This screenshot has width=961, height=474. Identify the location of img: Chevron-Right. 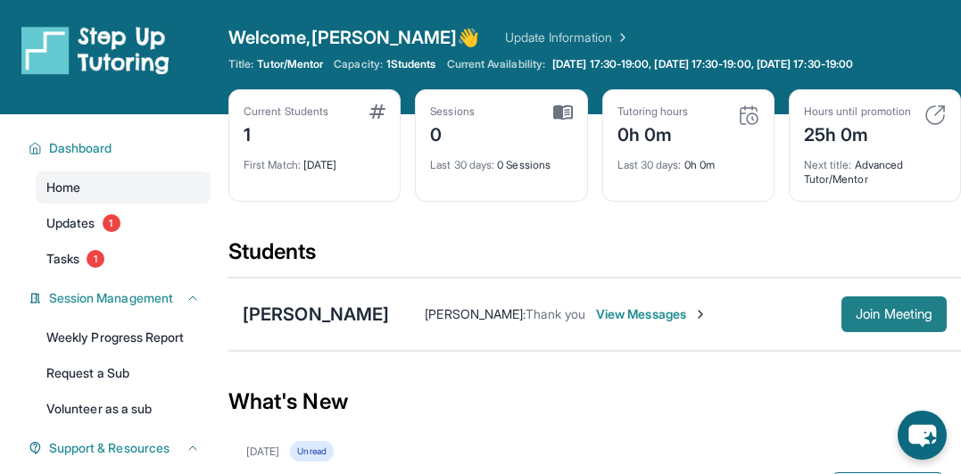
(700, 314).